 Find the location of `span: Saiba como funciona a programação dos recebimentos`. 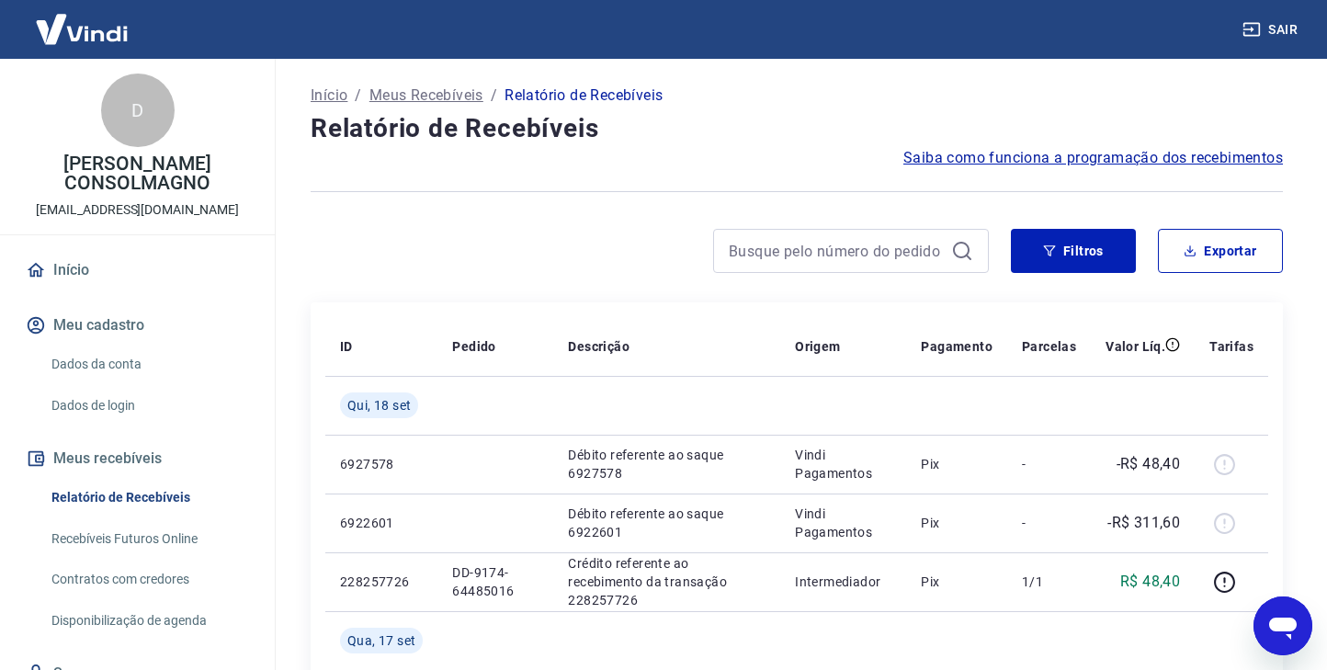

span: Saiba como funciona a programação dos recebimentos is located at coordinates (1092, 158).